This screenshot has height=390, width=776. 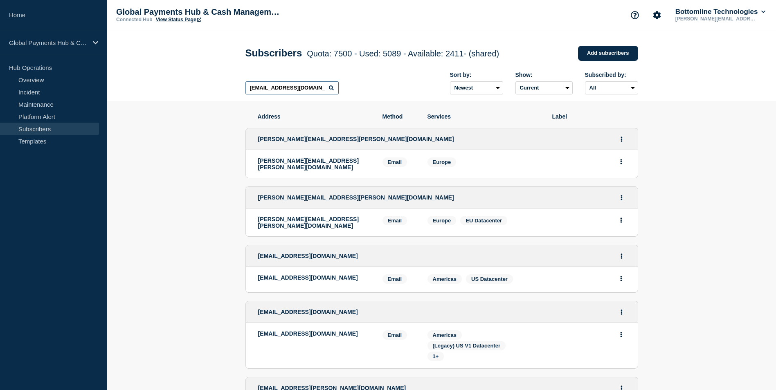 What do you see at coordinates (489, 279) in the screenshot?
I see `span: US Datacenter` at bounding box center [489, 279].